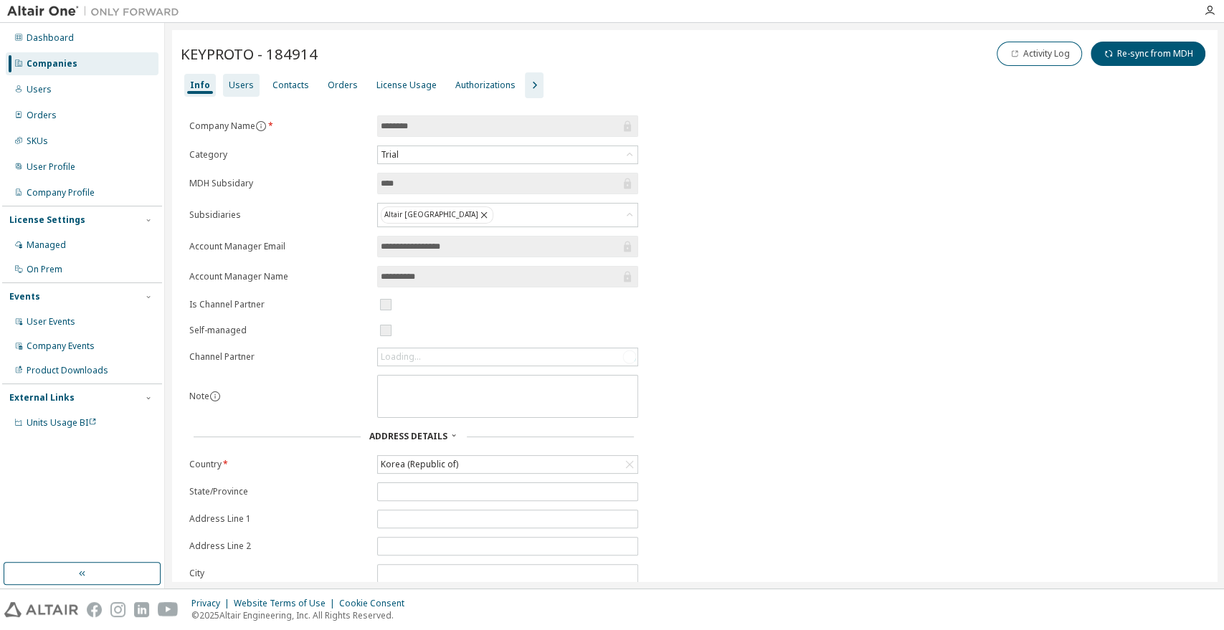  I want to click on label: Self-managed, so click(279, 331).